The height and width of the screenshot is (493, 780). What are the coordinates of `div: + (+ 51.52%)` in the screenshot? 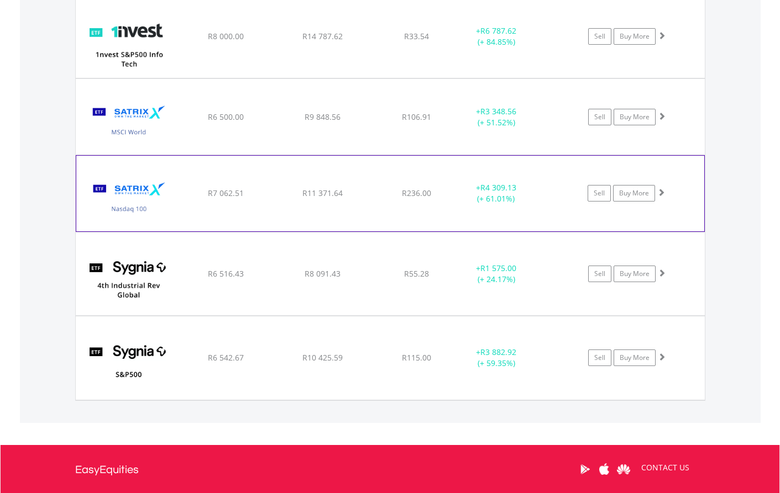 It's located at (496, 117).